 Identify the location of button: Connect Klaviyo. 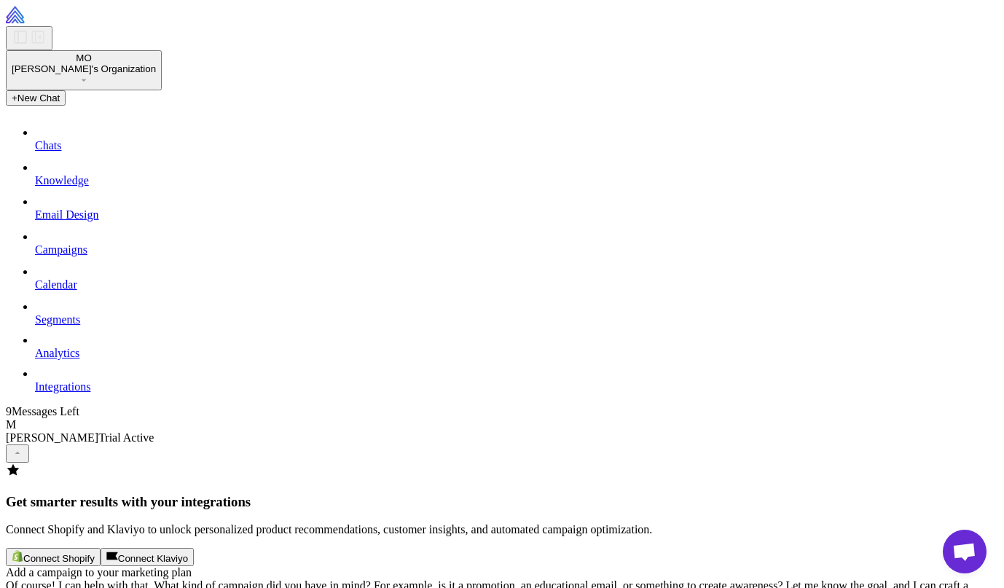
(147, 556).